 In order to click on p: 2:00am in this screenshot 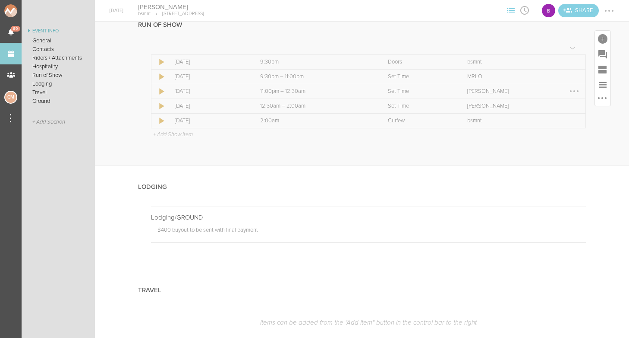, I will do `click(314, 121)`.